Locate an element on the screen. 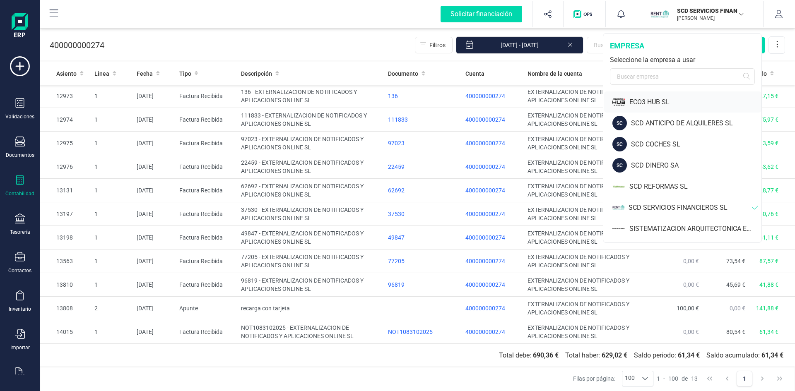  span: 1 is located at coordinates (658, 379).